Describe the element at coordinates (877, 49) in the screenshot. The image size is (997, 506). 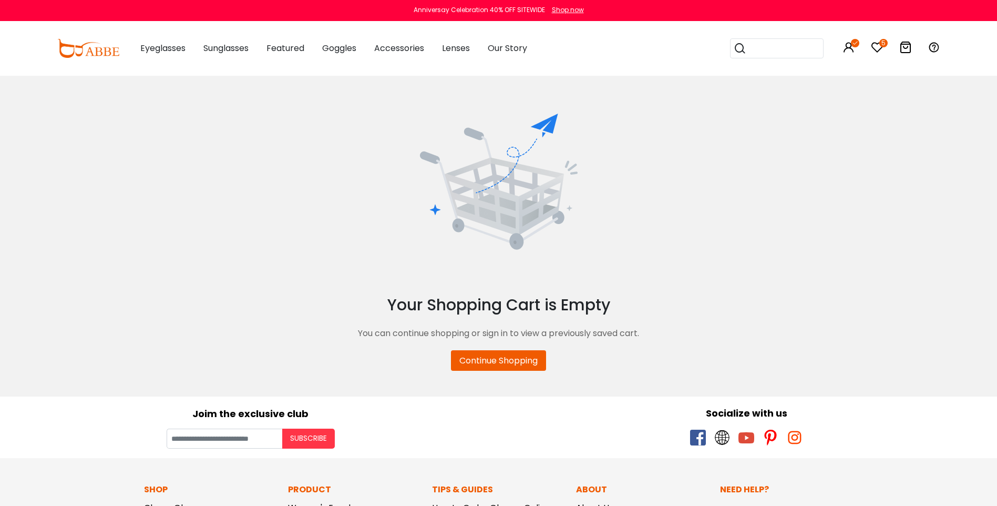
I see `a: 5` at that location.